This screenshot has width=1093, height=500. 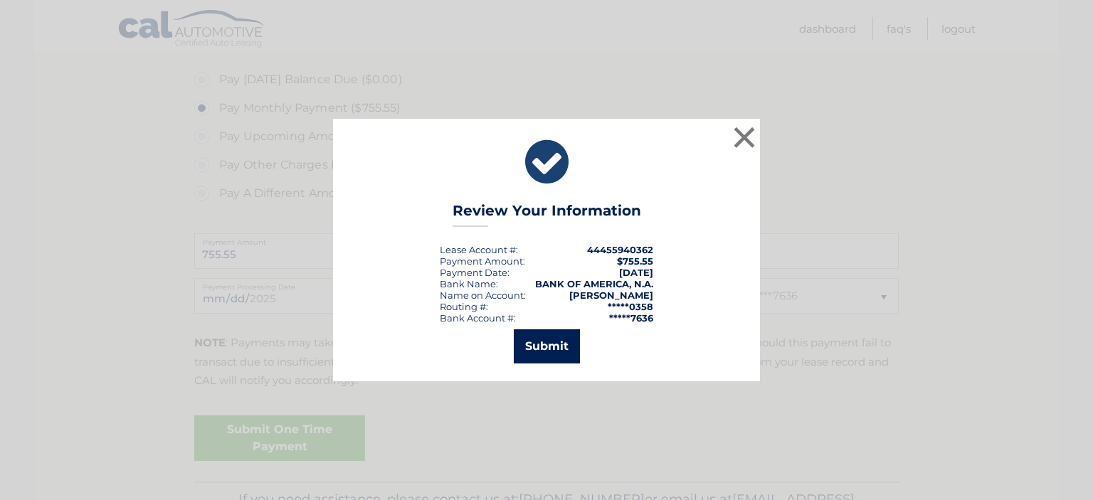 What do you see at coordinates (469, 284) in the screenshot?
I see `div: Bank Name:` at bounding box center [469, 284].